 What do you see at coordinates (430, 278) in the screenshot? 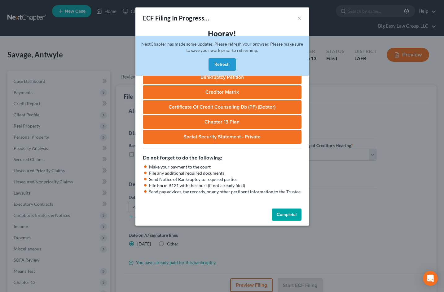
I see `div: Open Intercom Messenger` at bounding box center [430, 278].